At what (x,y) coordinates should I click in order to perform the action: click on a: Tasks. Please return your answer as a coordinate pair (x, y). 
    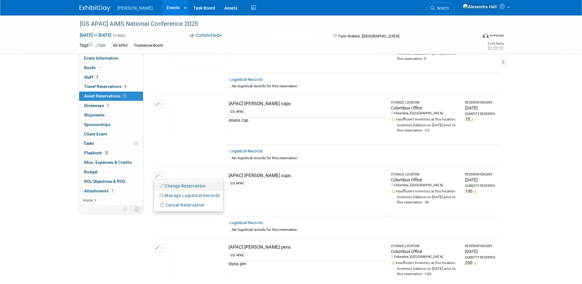
    Looking at the image, I should click on (111, 143).